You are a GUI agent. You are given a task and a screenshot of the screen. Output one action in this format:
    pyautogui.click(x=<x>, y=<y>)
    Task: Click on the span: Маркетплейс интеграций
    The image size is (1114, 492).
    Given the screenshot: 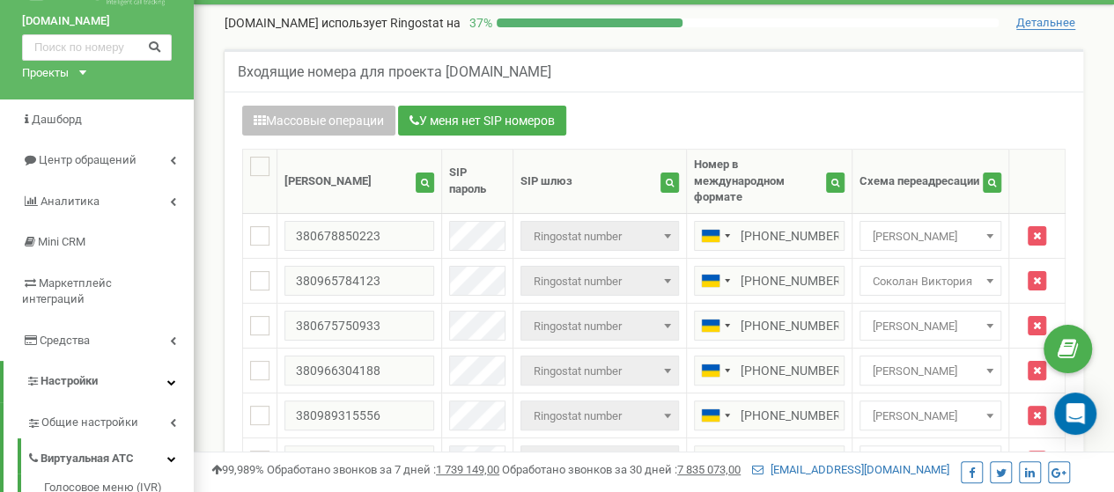 What is the action you would take?
    pyautogui.click(x=67, y=291)
    